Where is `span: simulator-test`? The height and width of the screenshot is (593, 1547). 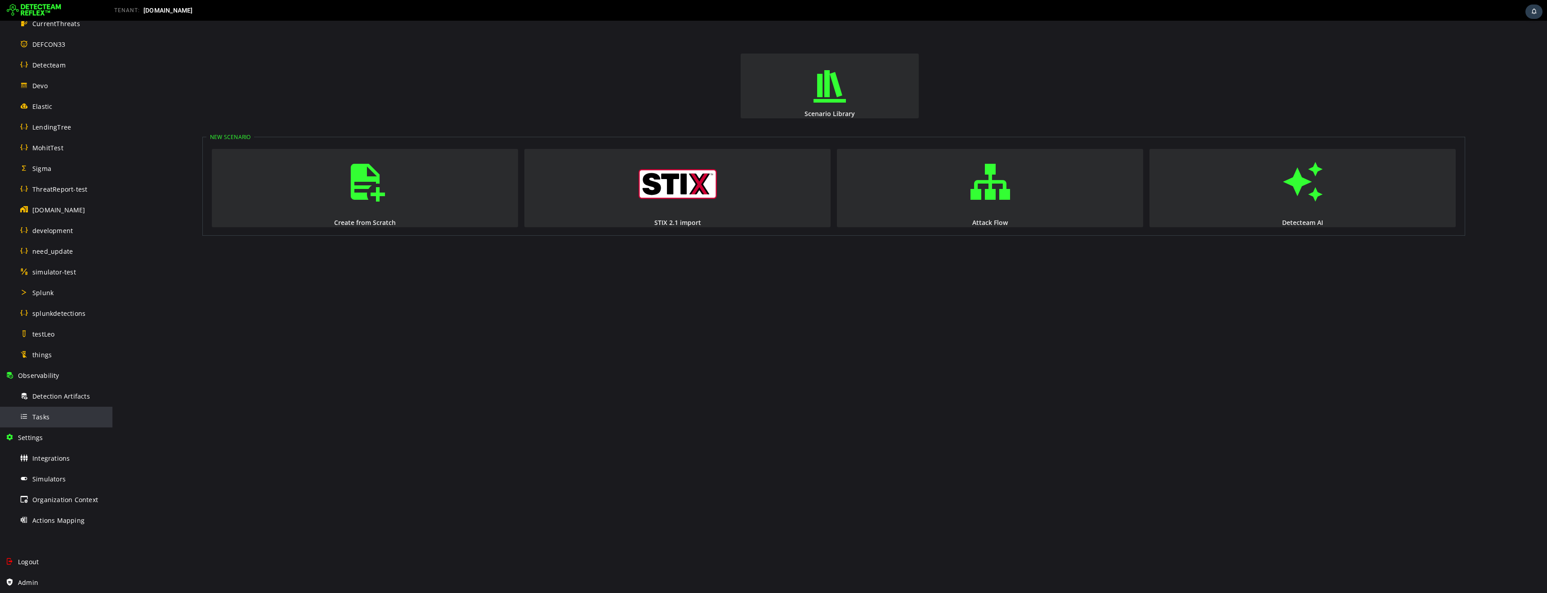 span: simulator-test is located at coordinates (54, 272).